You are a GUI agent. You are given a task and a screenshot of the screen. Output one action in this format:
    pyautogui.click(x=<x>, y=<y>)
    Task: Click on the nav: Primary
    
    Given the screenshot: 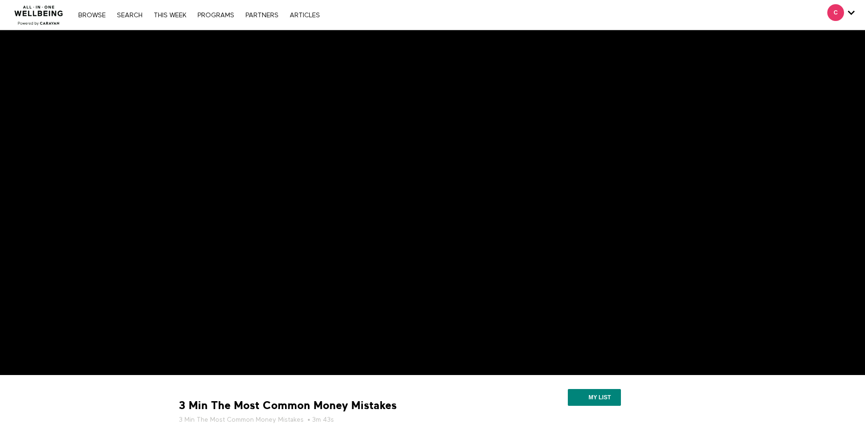 What is the action you would take?
    pyautogui.click(x=199, y=15)
    